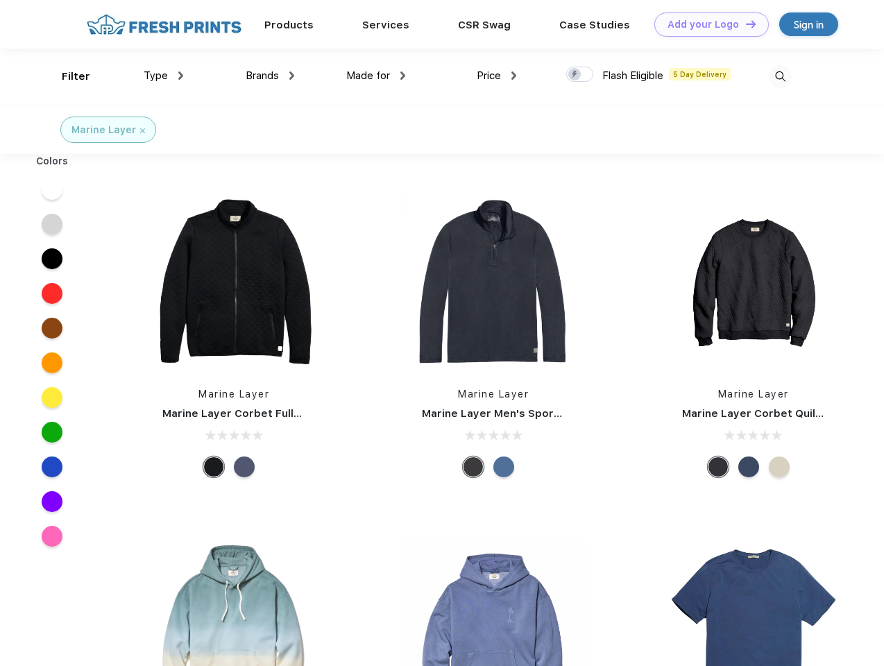  I want to click on span: Price, so click(489, 76).